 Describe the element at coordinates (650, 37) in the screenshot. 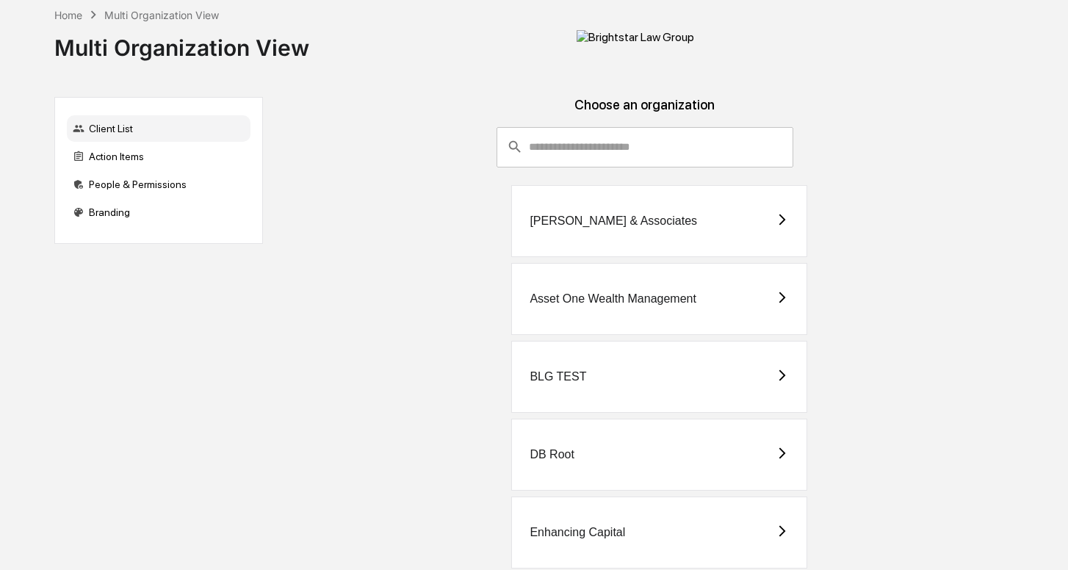

I see `img: Brightstar Law Group` at that location.